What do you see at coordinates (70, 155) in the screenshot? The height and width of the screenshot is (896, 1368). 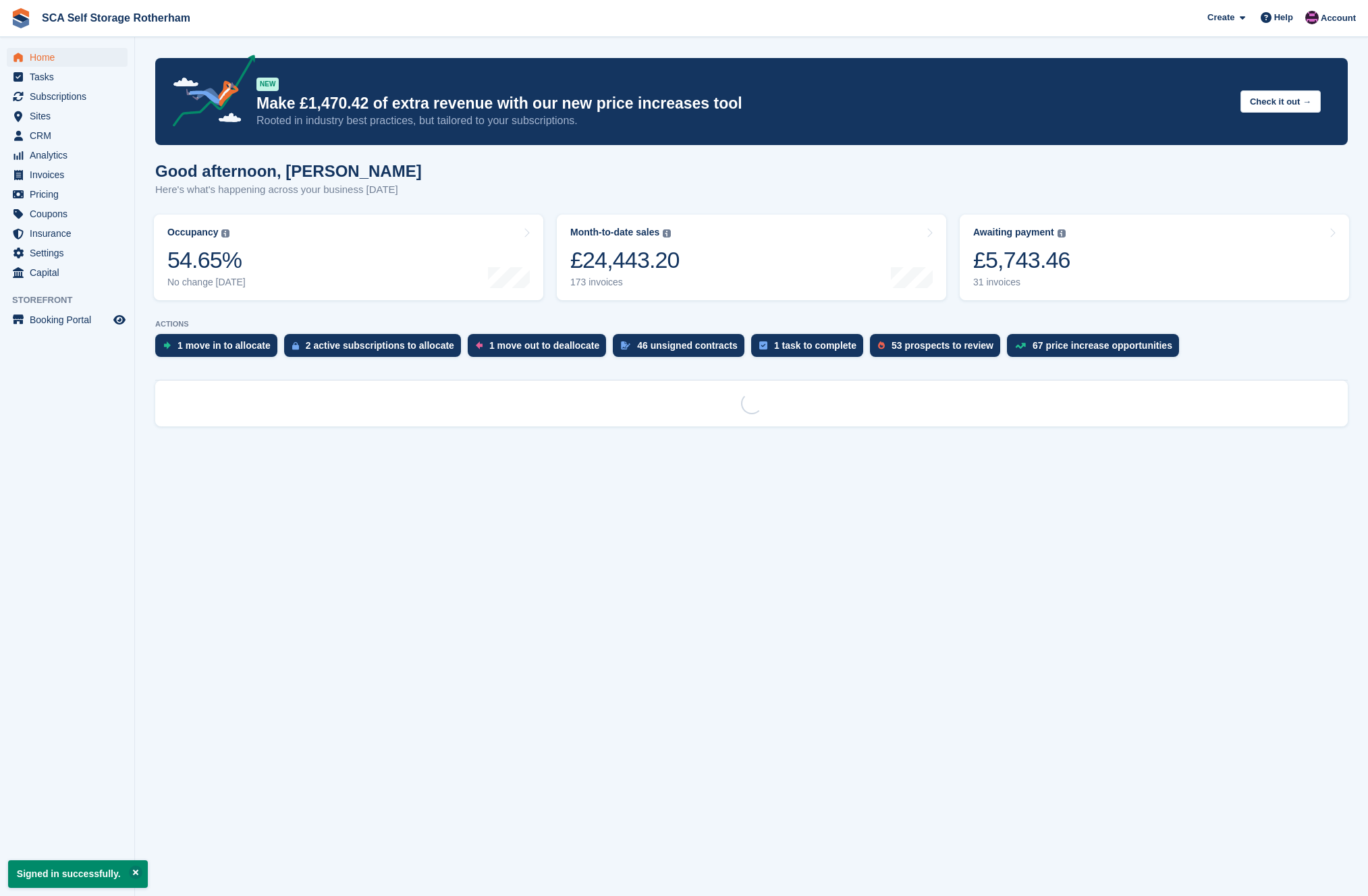 I see `span: Analytics` at bounding box center [70, 155].